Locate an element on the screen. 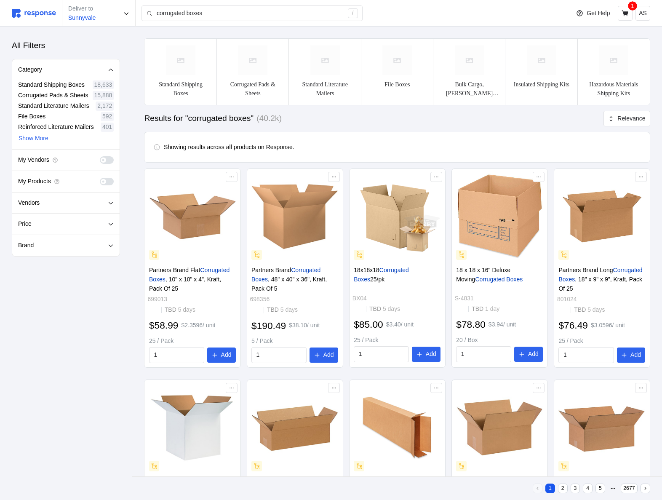 Image resolution: width=662 pixels, height=500 pixels. p: AS is located at coordinates (643, 13).